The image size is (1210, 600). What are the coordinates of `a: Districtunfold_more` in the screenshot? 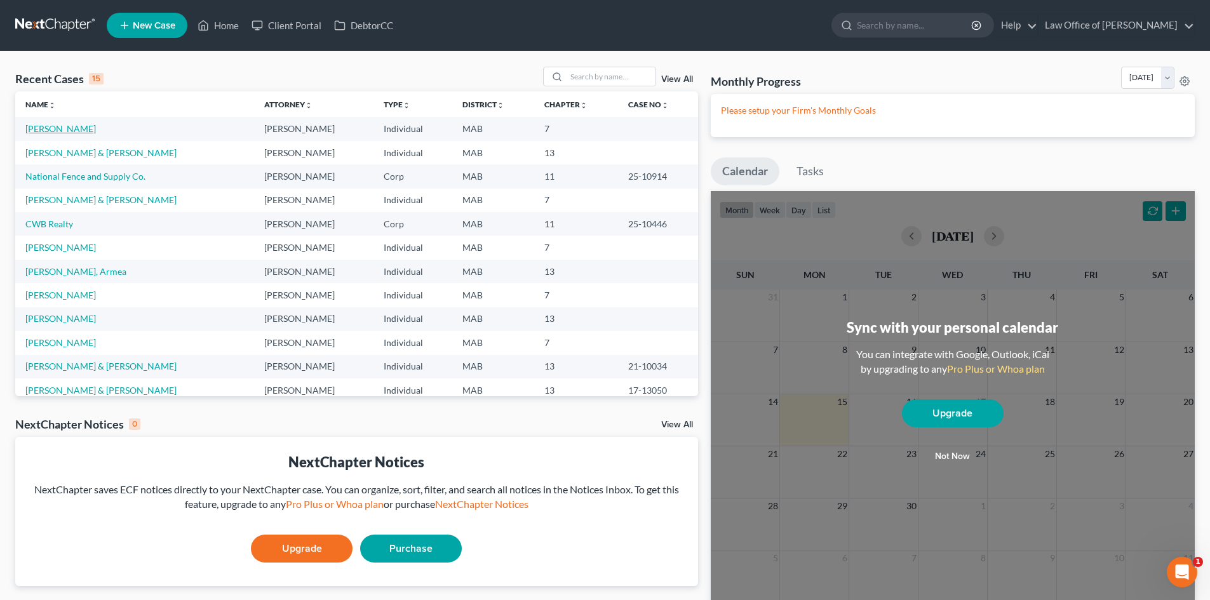 It's located at (483, 104).